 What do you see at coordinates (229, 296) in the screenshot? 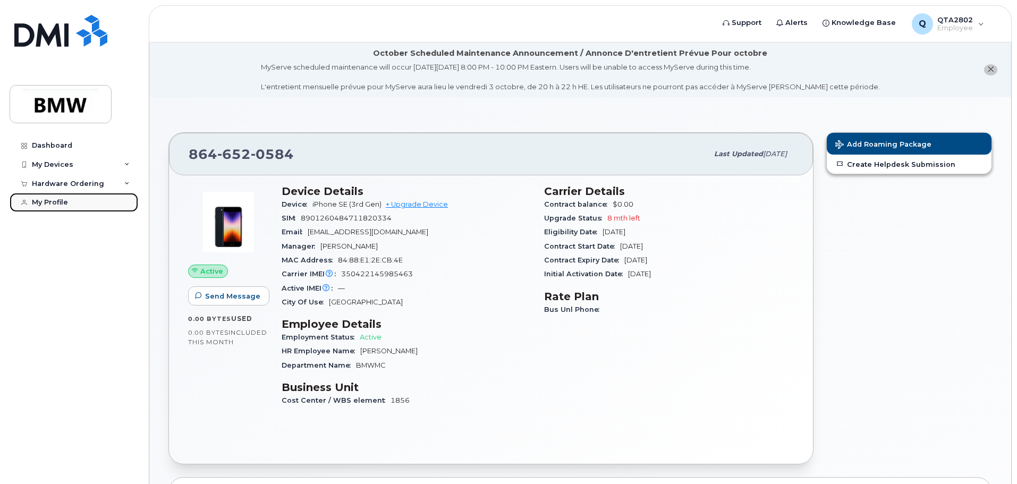
I see `button: Send Message` at bounding box center [229, 296].